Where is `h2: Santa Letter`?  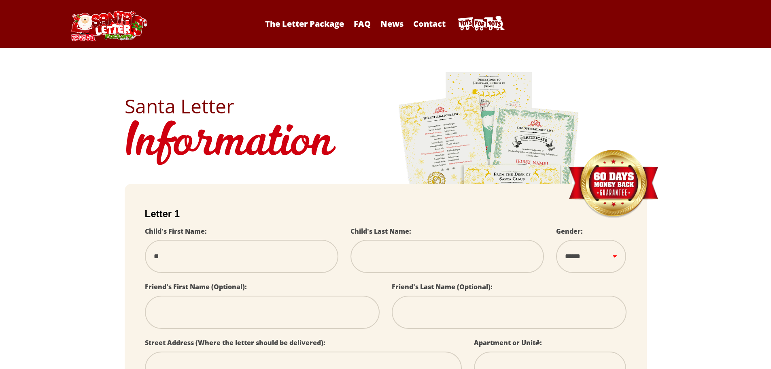 h2: Santa Letter is located at coordinates (386, 106).